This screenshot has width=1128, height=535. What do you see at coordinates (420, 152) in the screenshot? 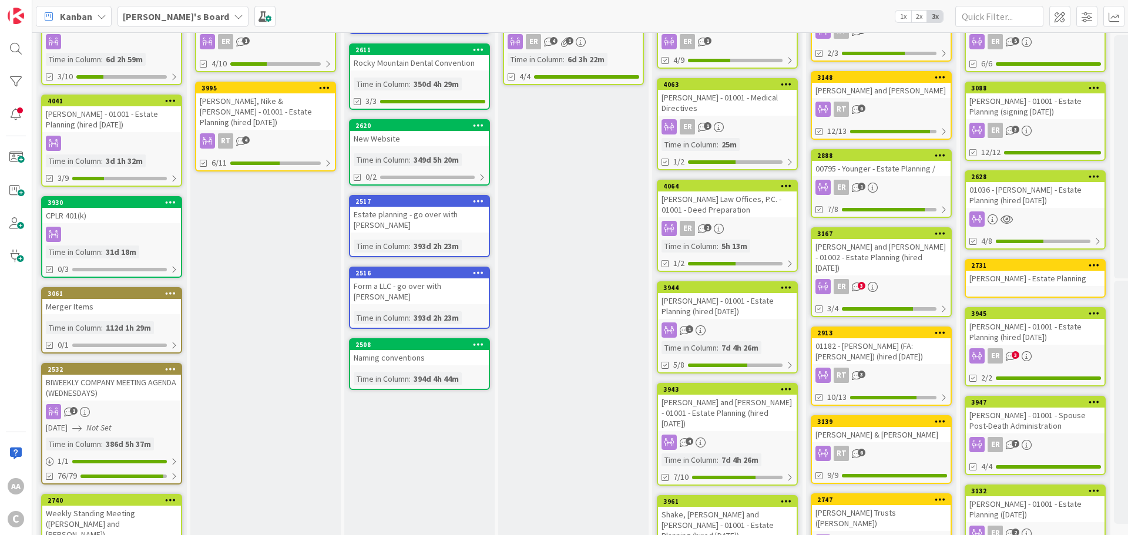
I see `a: 2620New WebsiteTime in Column:349d 5h 20m0/2` at bounding box center [420, 152].